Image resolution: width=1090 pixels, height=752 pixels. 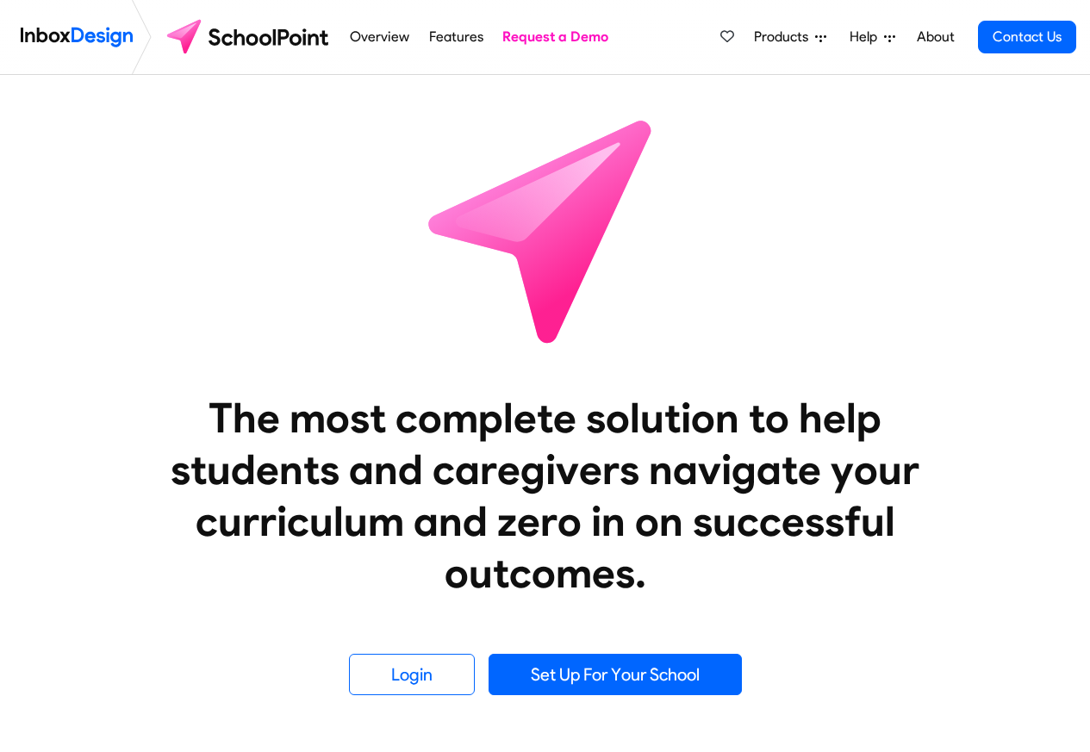 I want to click on img: icon_schoolpoint.svg, so click(x=546, y=230).